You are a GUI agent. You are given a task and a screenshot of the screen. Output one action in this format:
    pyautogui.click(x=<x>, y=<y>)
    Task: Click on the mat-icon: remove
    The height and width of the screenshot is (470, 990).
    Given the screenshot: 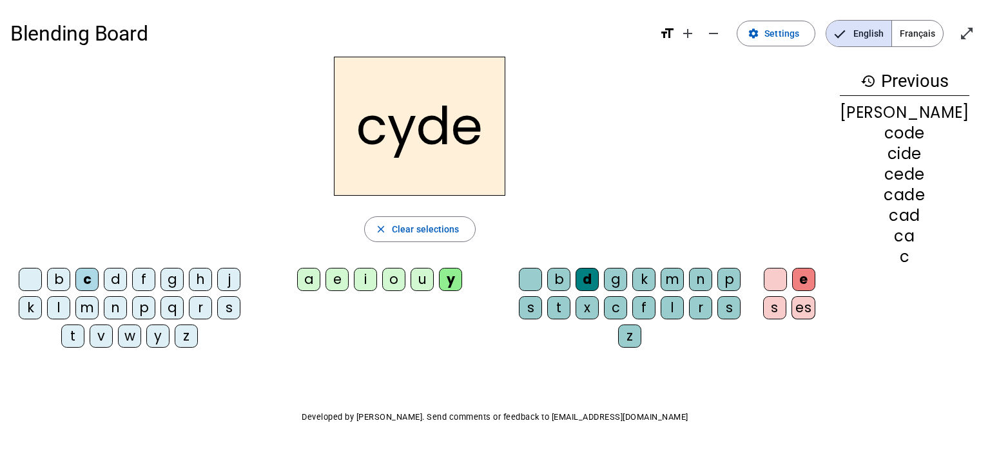 What is the action you would take?
    pyautogui.click(x=713, y=34)
    